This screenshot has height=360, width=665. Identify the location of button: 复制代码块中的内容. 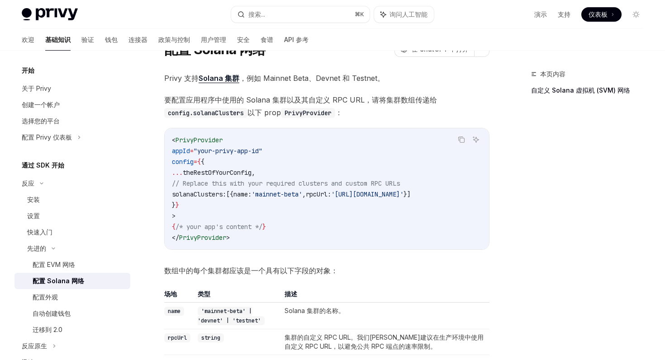
(461, 140).